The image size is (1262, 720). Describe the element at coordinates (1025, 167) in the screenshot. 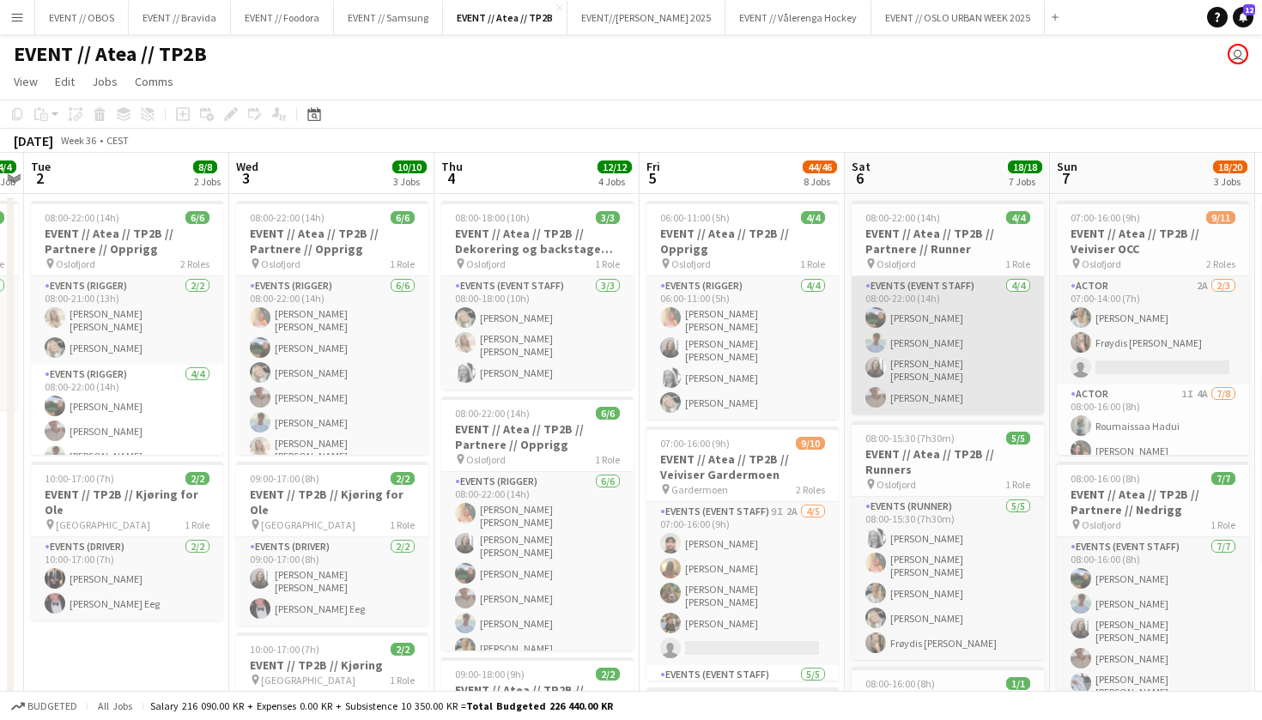

I see `span: 18/18` at that location.